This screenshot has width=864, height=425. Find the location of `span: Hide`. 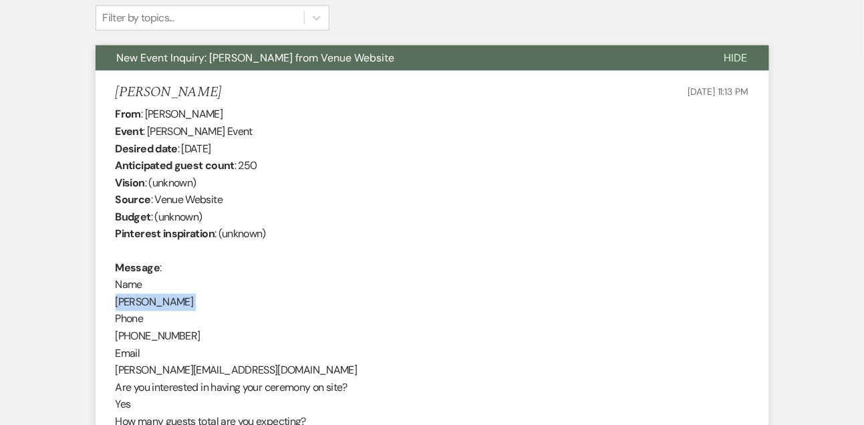

span: Hide is located at coordinates (735, 57).